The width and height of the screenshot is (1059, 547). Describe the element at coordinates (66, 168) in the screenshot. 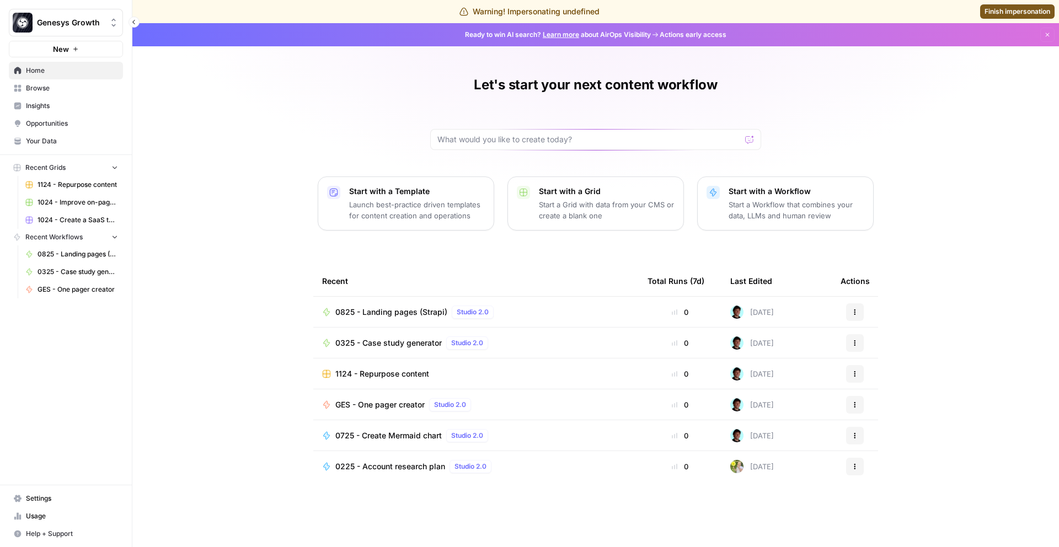

I see `button: Recent Grids` at that location.